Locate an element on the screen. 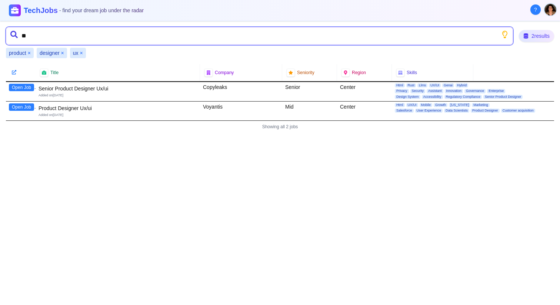 The image size is (560, 305). span: Llms is located at coordinates (422, 85).